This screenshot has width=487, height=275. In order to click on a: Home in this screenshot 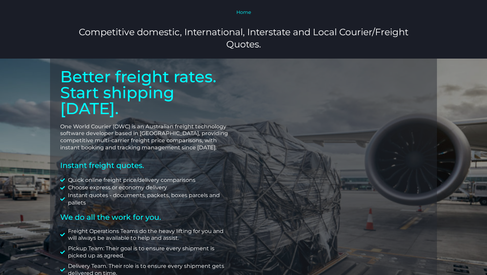, I will do `click(244, 12)`.